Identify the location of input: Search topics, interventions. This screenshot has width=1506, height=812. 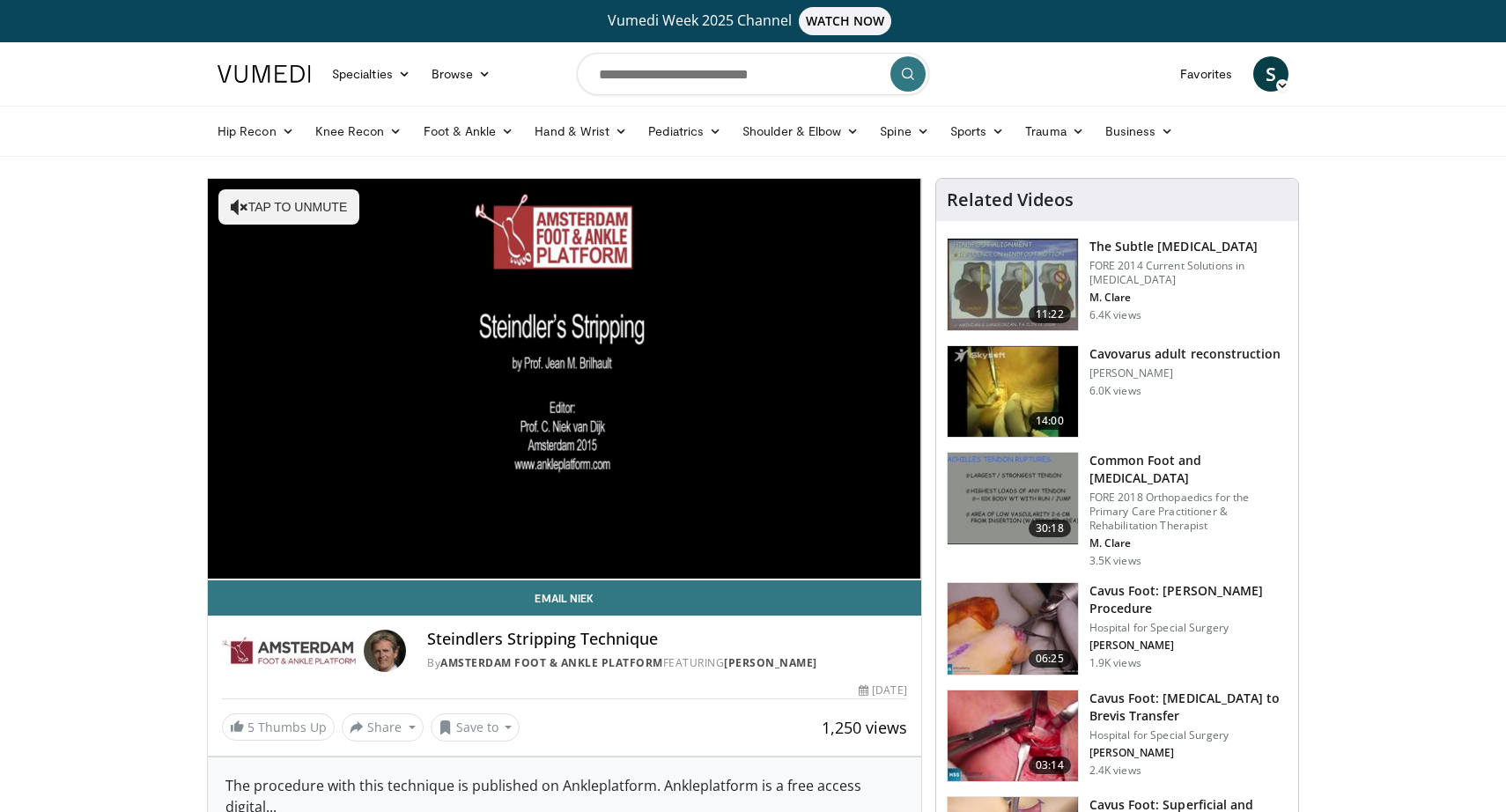
(753, 74).